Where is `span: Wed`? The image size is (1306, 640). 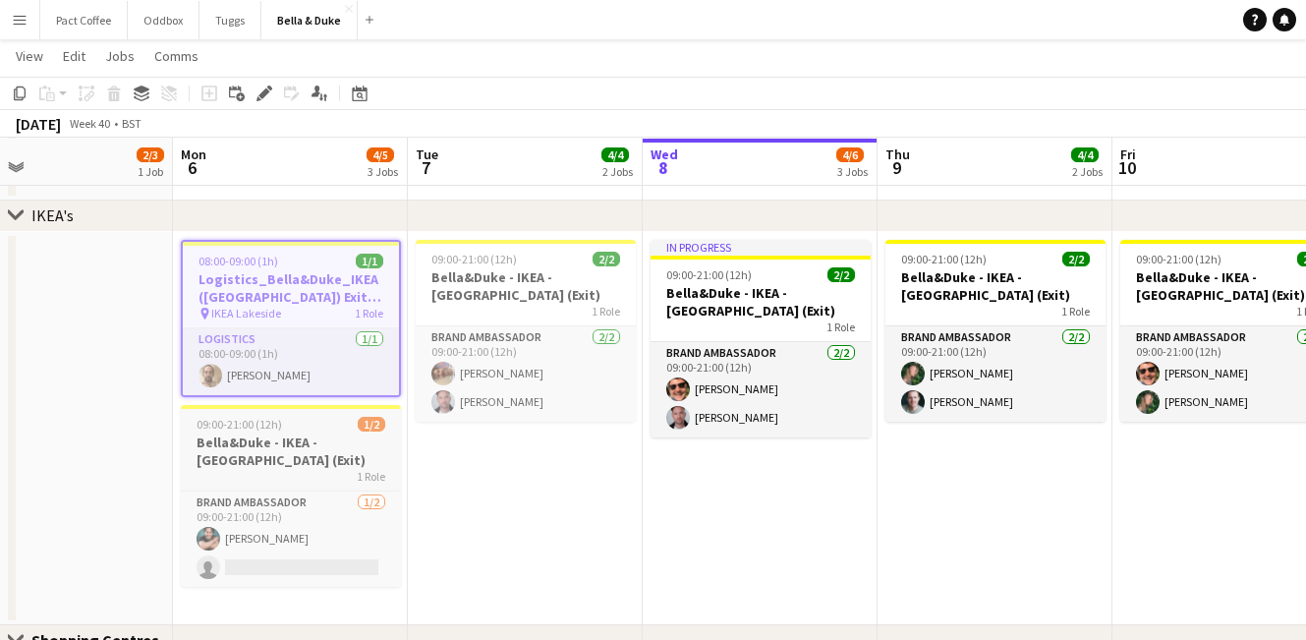 span: Wed is located at coordinates (664, 154).